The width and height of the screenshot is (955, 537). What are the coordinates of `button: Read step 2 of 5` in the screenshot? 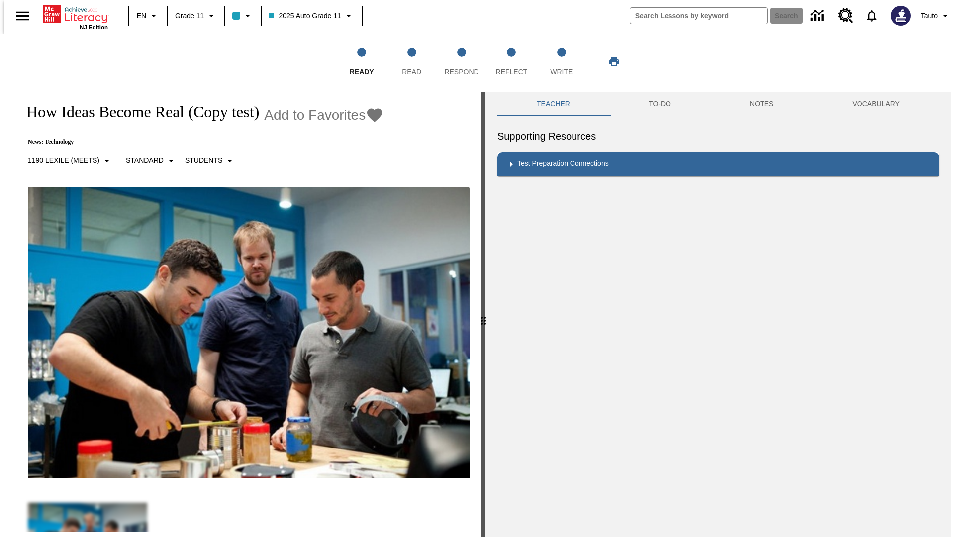 It's located at (412, 61).